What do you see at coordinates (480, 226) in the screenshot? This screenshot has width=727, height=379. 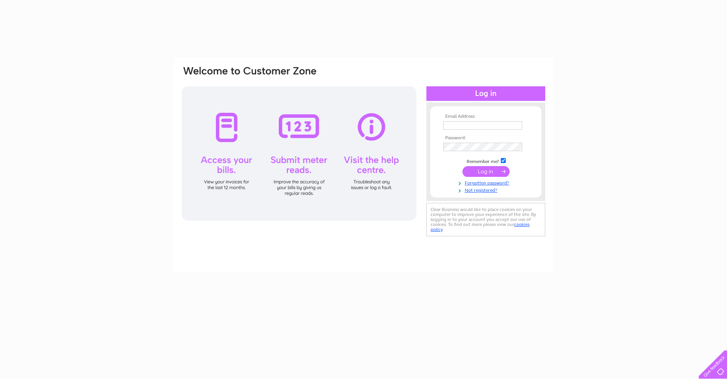 I see `a: cookies policy` at bounding box center [480, 226].